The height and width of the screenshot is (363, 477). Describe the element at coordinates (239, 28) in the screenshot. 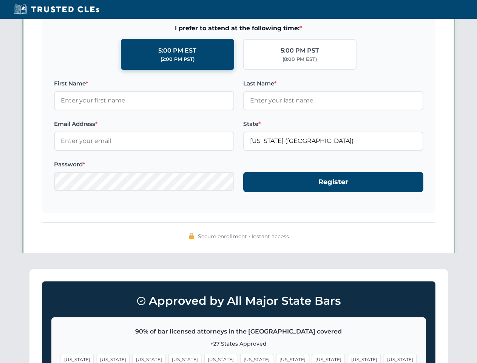

I see `span: I prefer to attend at the following time:` at that location.